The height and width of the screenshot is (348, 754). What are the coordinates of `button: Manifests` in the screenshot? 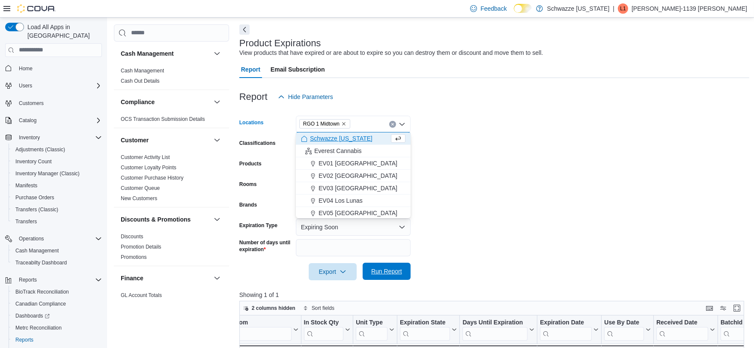 It's located at (57, 185).